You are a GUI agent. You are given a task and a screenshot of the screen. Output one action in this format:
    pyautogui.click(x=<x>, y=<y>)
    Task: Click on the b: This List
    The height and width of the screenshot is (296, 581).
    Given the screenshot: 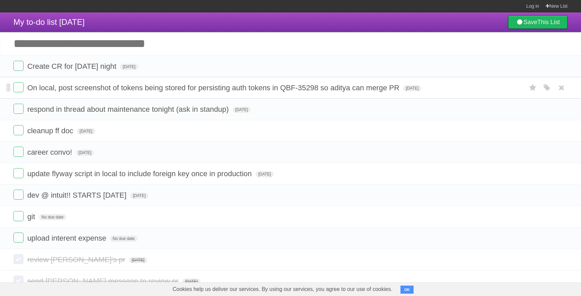 What is the action you would take?
    pyautogui.click(x=548, y=22)
    